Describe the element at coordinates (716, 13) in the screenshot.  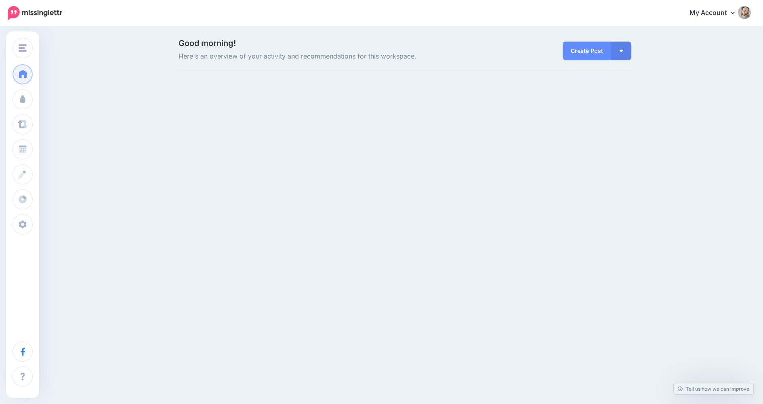
I see `a: My Account` at that location.